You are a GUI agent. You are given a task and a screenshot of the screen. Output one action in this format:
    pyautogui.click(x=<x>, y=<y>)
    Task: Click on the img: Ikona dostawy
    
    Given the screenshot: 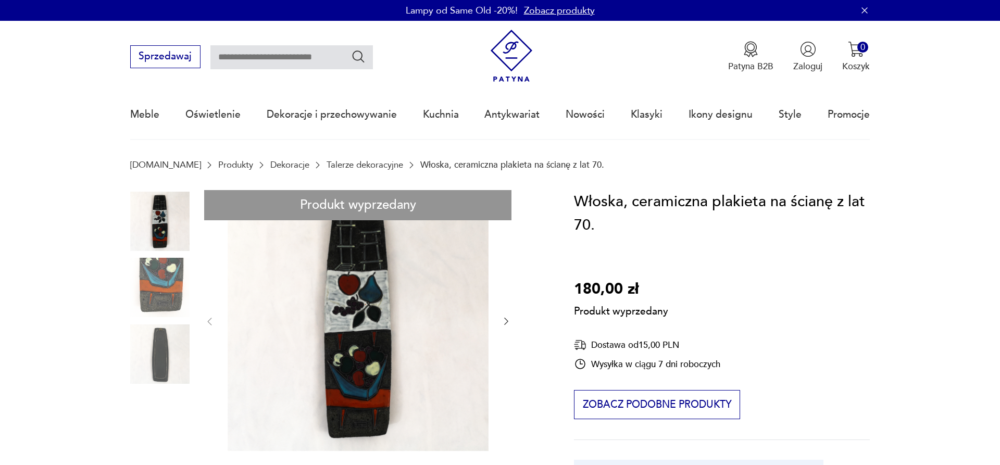 What is the action you would take?
    pyautogui.click(x=580, y=345)
    